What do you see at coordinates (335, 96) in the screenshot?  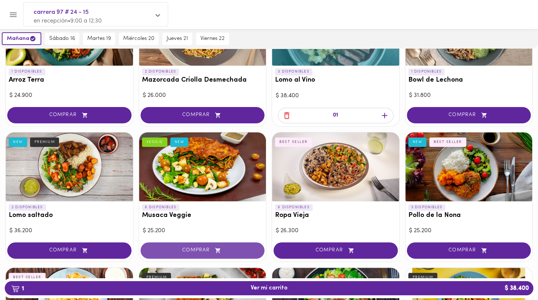 I see `div: $ 38.400` at bounding box center [335, 96].